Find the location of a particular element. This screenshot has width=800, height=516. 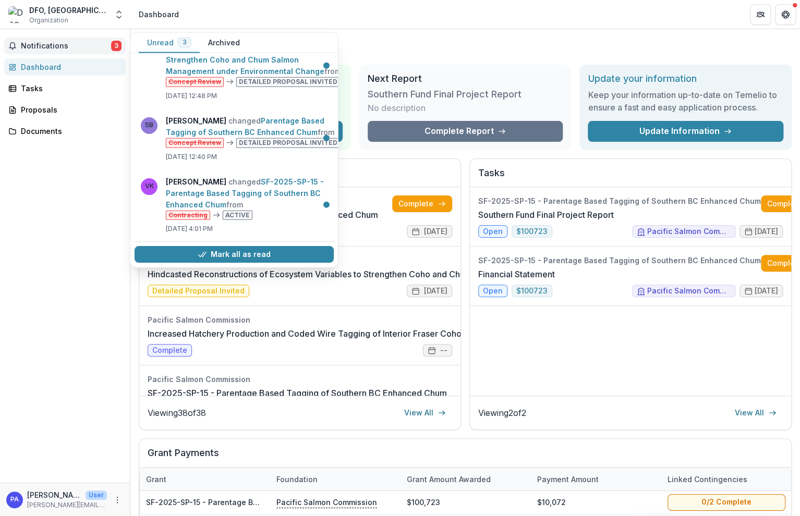

div: Documents is located at coordinates (69, 131).